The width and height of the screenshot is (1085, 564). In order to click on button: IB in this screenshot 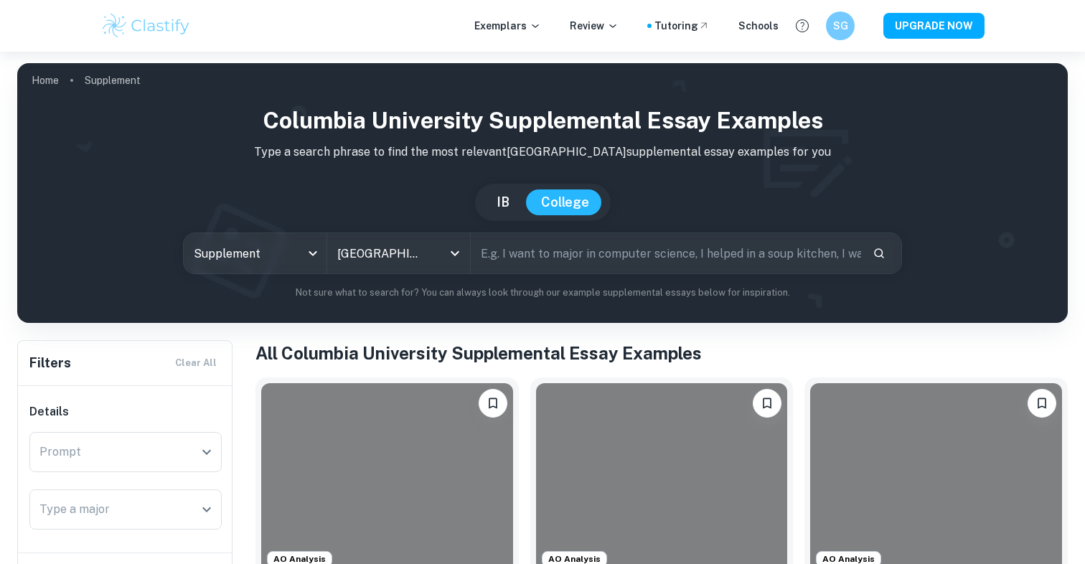, I will do `click(503, 202)`.